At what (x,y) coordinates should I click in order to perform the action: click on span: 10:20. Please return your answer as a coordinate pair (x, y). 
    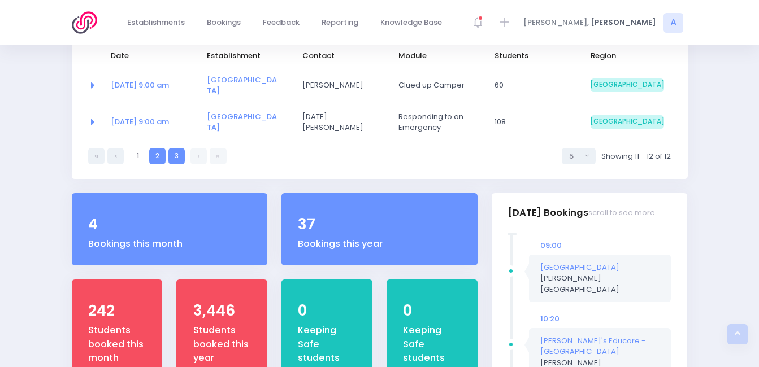
    Looking at the image, I should click on (550, 319).